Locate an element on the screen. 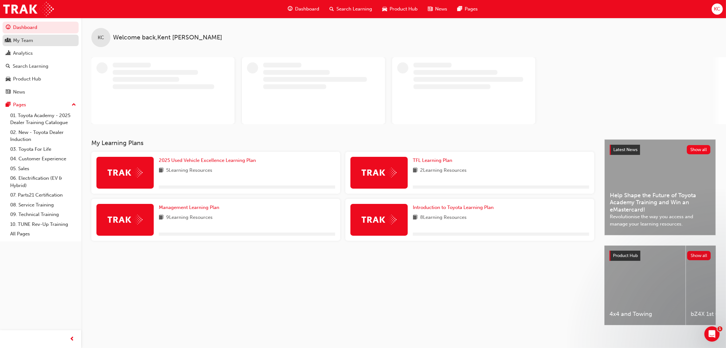 The width and height of the screenshot is (726, 348). span: 8 Learning Resources is located at coordinates (444, 218).